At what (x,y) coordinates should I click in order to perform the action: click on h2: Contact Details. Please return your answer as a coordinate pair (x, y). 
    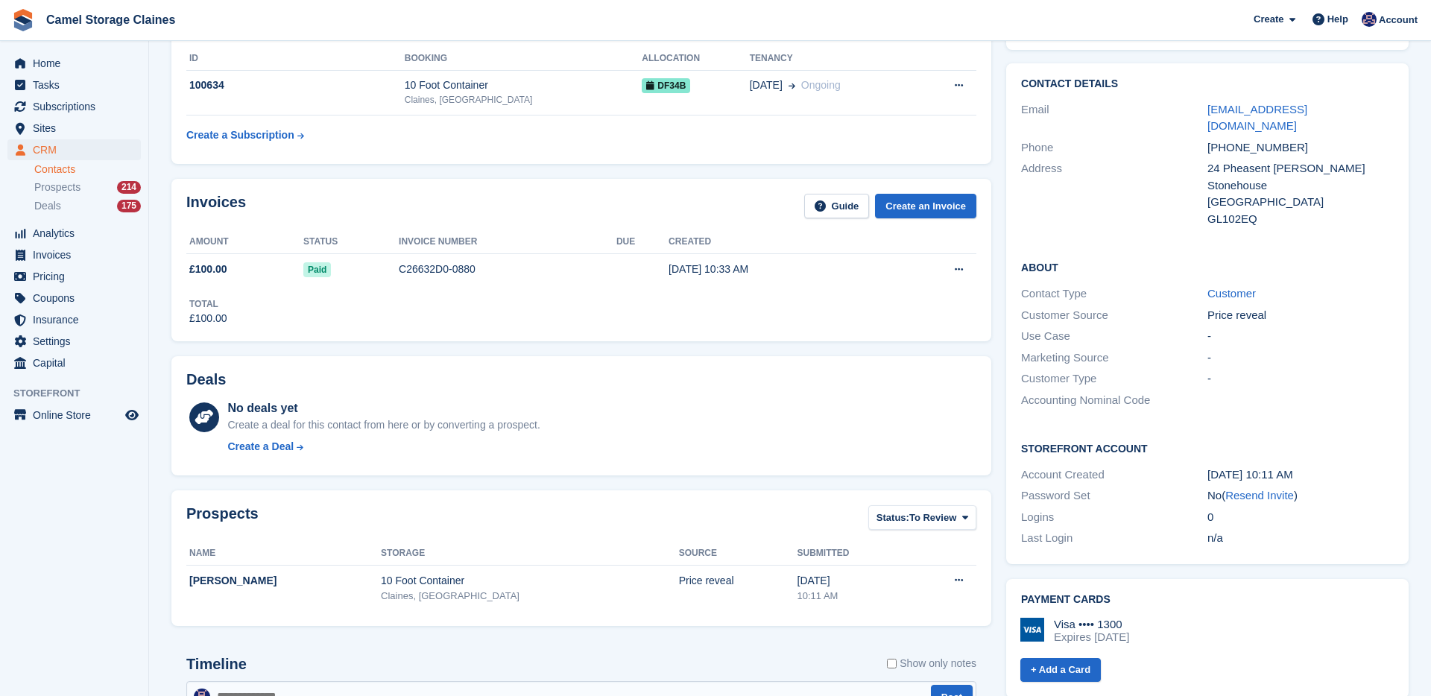
    Looking at the image, I should click on (1208, 84).